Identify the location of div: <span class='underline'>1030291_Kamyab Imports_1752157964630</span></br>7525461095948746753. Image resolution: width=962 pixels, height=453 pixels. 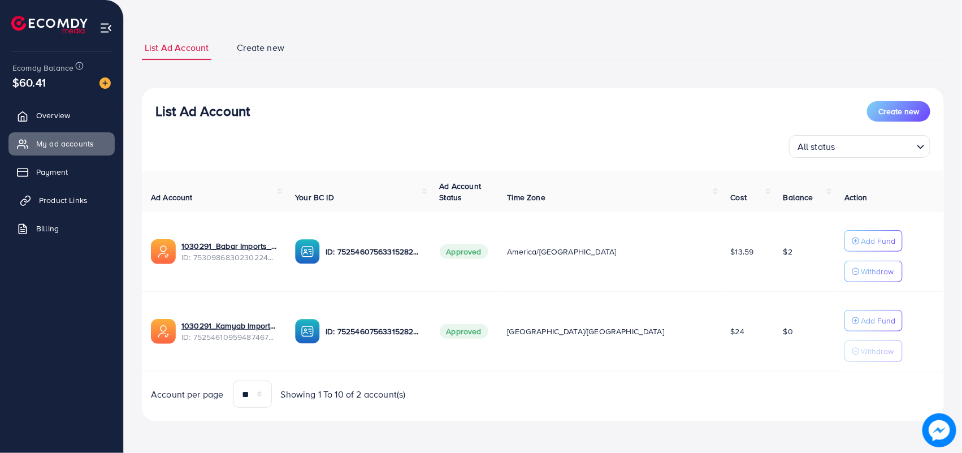
(229, 331).